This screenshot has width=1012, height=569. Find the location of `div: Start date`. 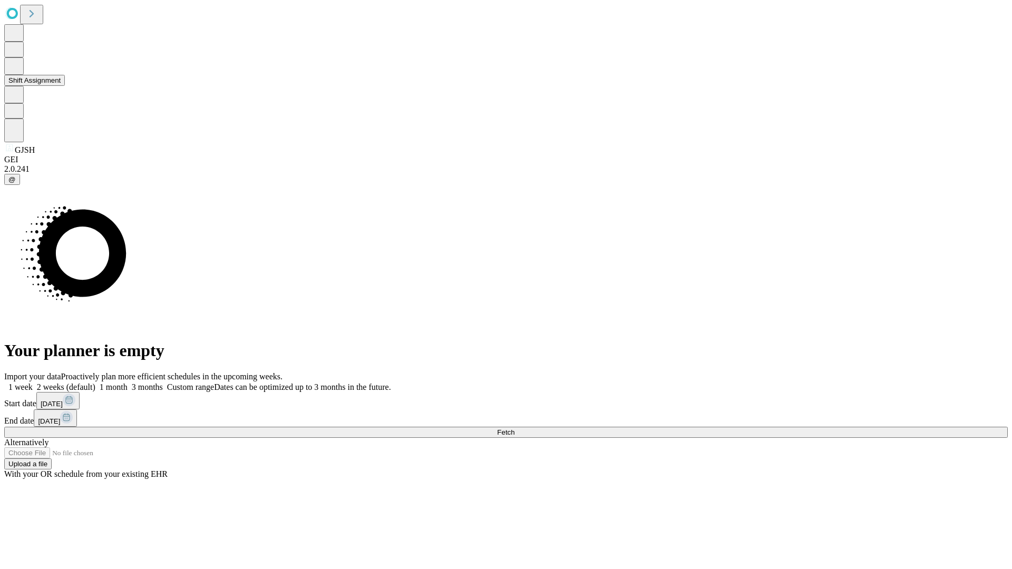

div: Start date is located at coordinates (506, 401).